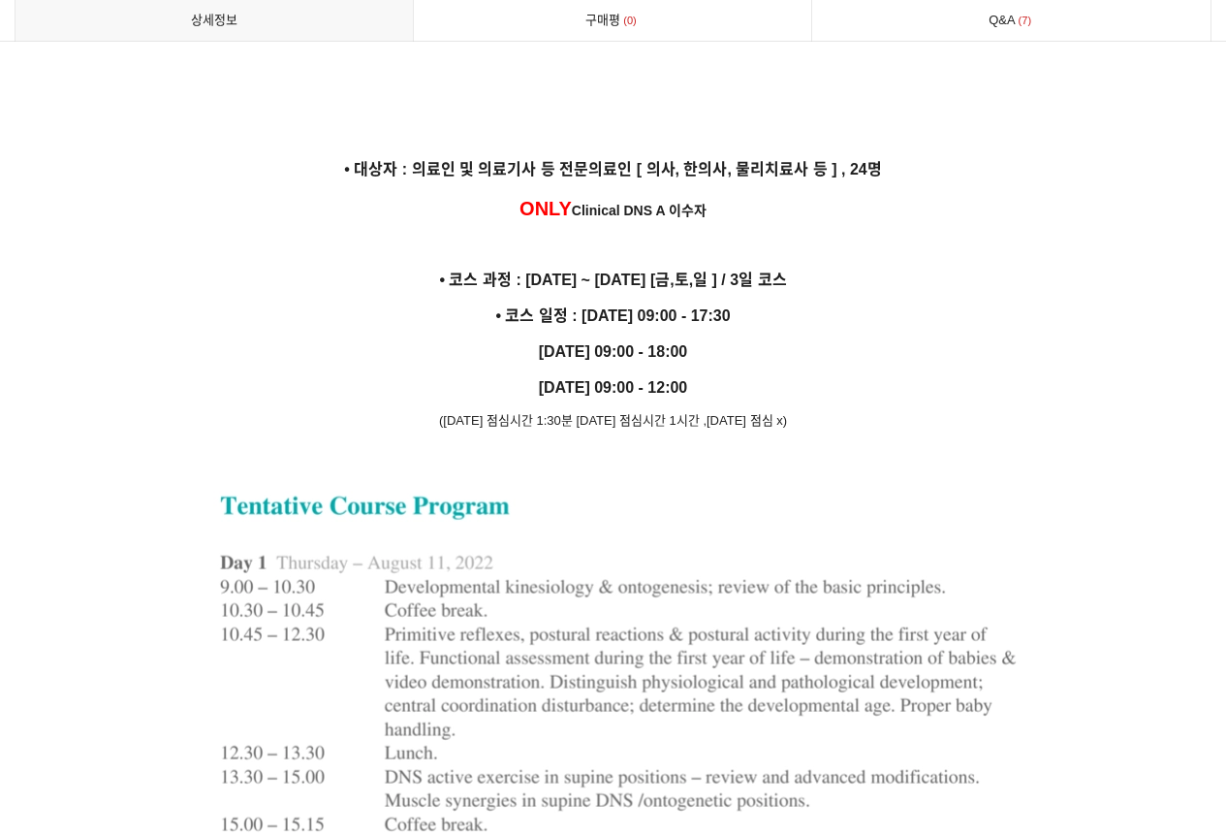  What do you see at coordinates (639, 210) in the screenshot?
I see `span: Clinical DNS A 이수자` at bounding box center [639, 210].